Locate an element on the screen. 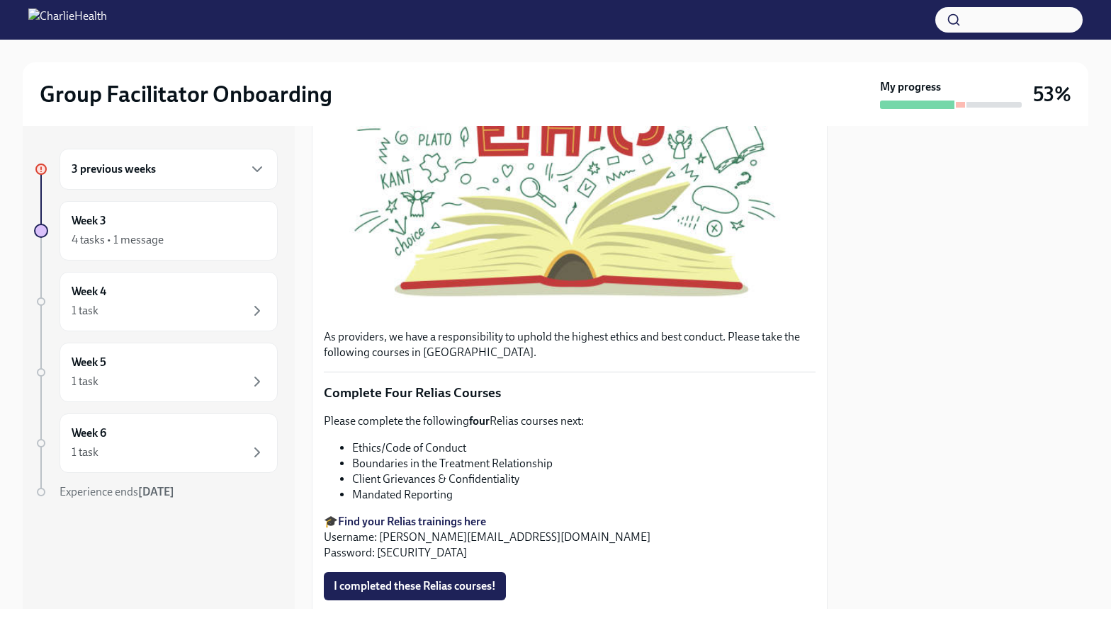 This screenshot has height=623, width=1111. div: 3 previous weeks is located at coordinates (169, 169).